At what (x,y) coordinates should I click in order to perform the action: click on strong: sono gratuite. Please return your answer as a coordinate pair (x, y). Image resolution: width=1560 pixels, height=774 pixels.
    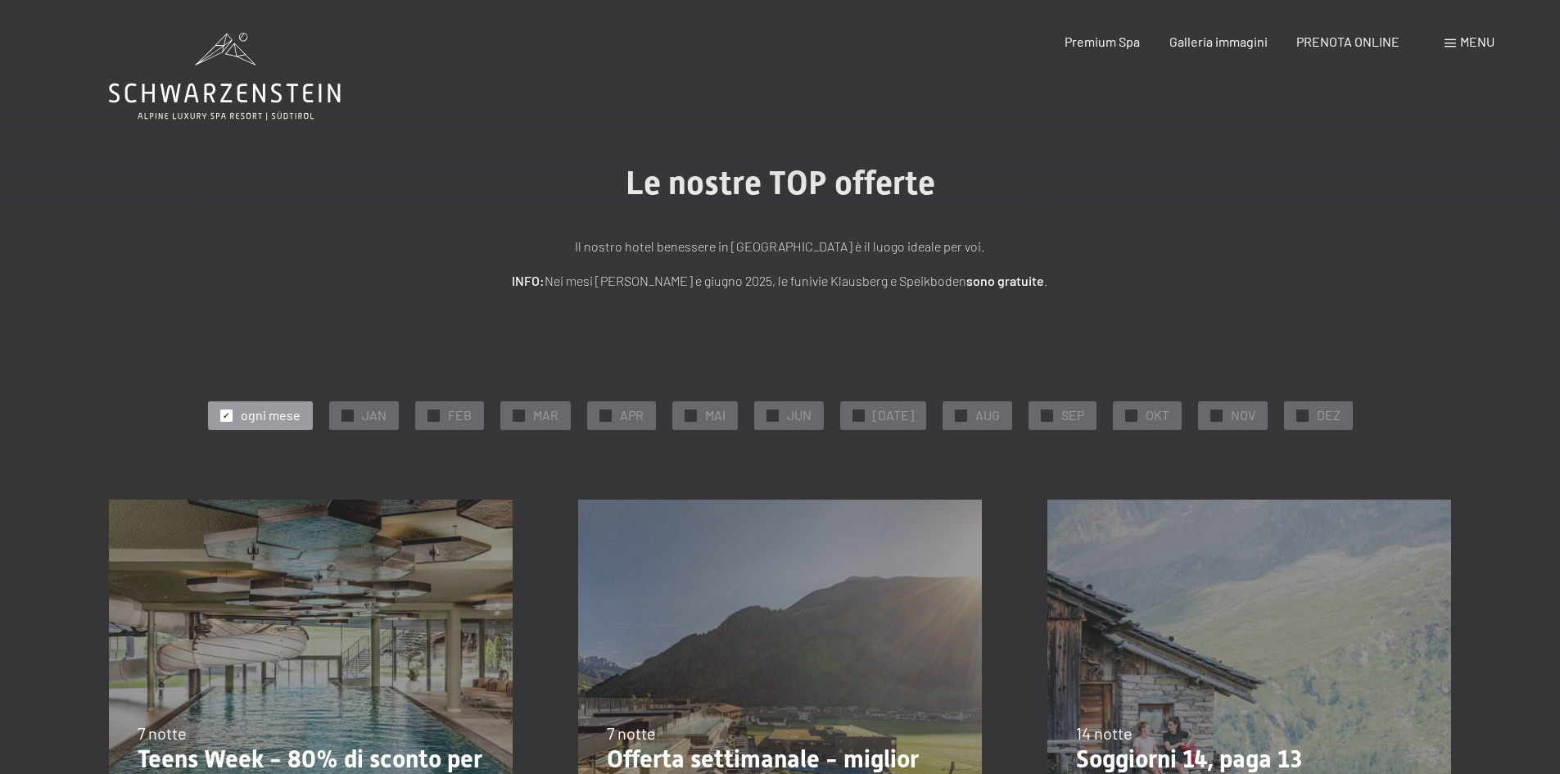
    Looking at the image, I should click on (1005, 280).